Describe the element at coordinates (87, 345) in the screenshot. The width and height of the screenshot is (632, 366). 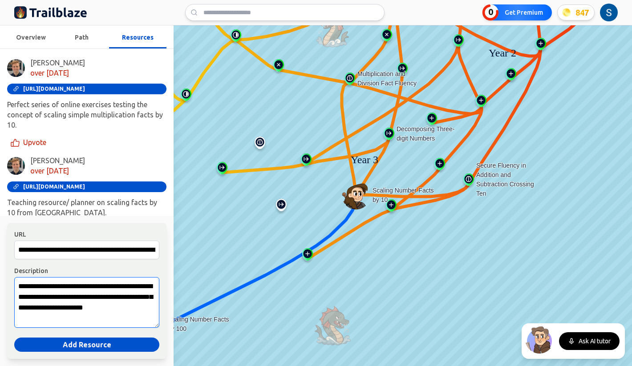
I see `button: Add Resource` at that location.